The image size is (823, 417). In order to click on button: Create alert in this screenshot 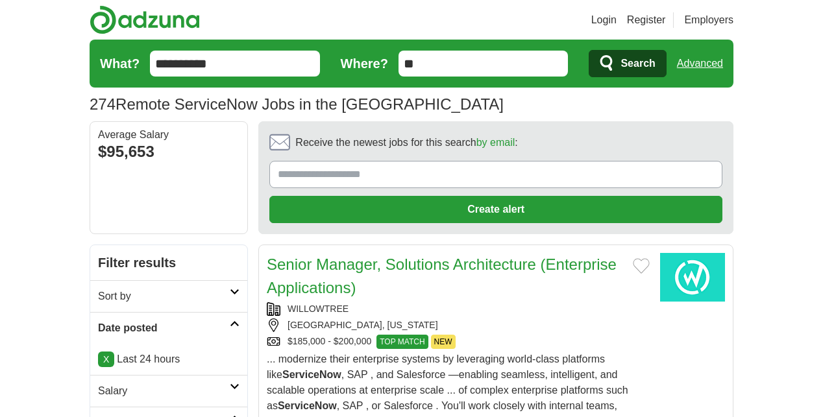, I will do `click(496, 210)`.